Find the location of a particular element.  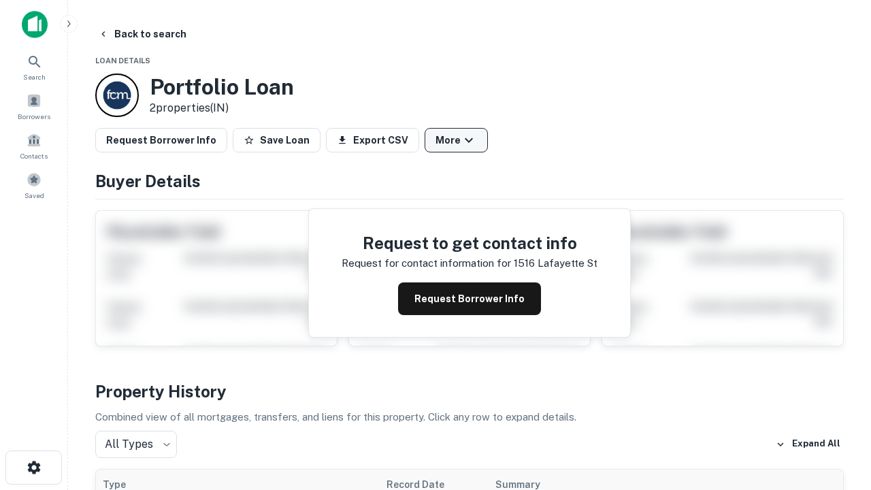

button: Save Loan is located at coordinates (276, 140).